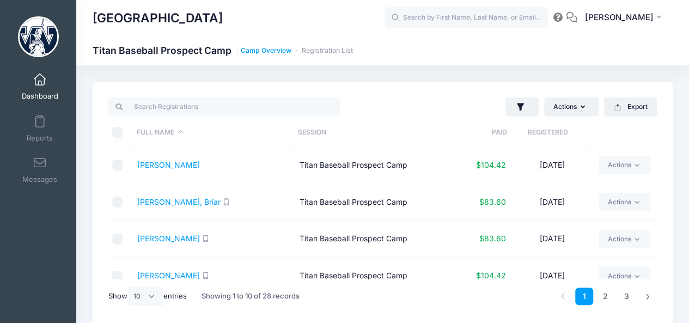 The width and height of the screenshot is (689, 323). What do you see at coordinates (630, 107) in the screenshot?
I see `button: Export` at bounding box center [630, 107].